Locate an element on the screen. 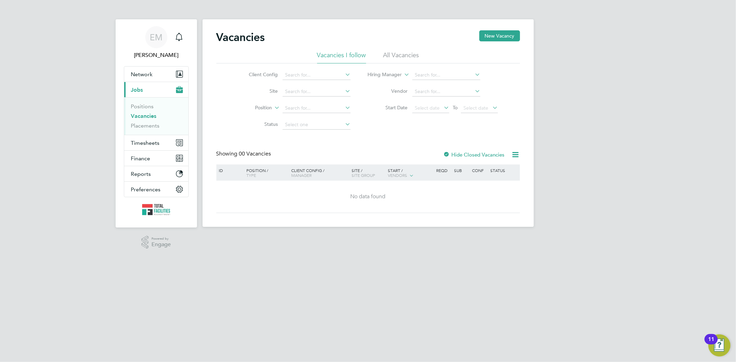 The width and height of the screenshot is (736, 362). button: Network is located at coordinates (156, 74).